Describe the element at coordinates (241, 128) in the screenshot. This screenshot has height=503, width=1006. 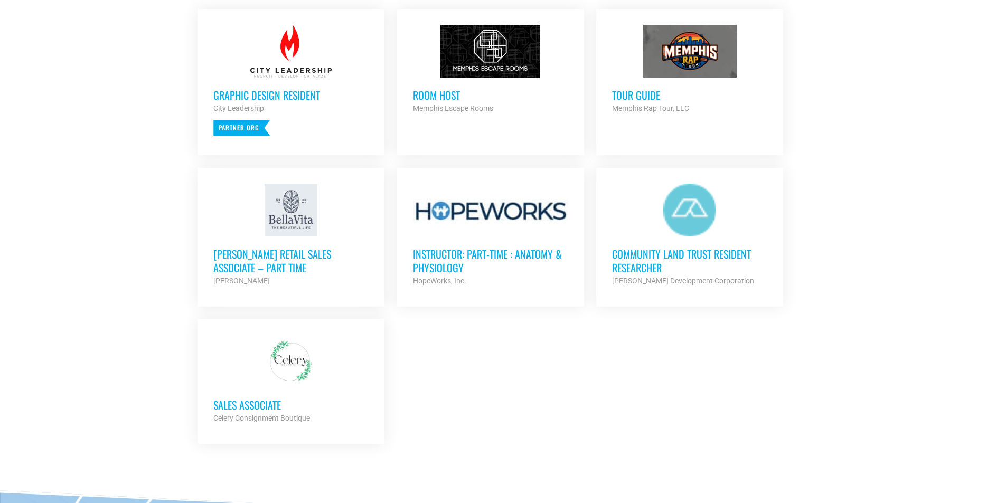
I see `p: Partner Org` at that location.